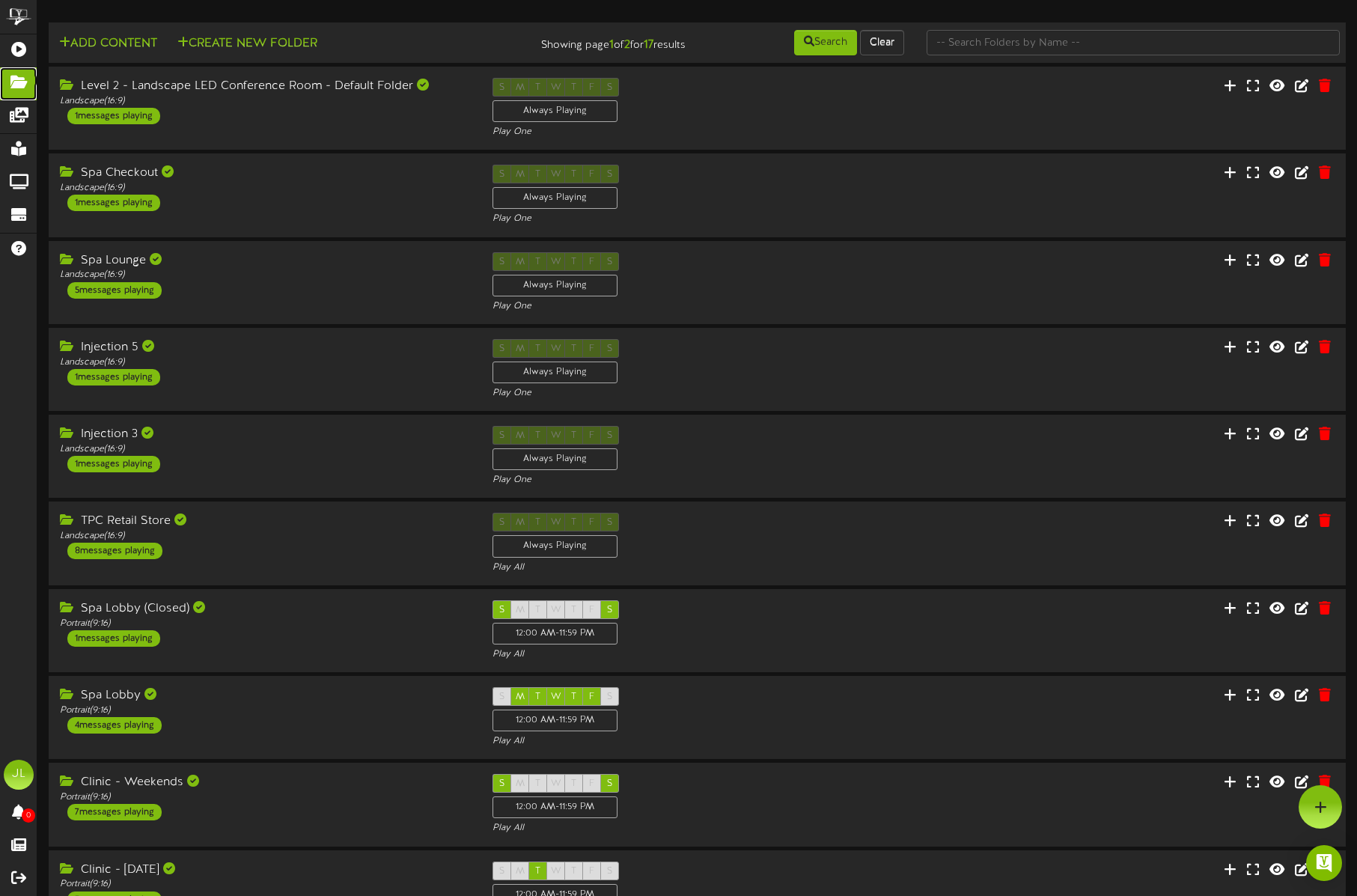  Describe the element at coordinates (648, 45) in the screenshot. I see `strong: 17` at that location.